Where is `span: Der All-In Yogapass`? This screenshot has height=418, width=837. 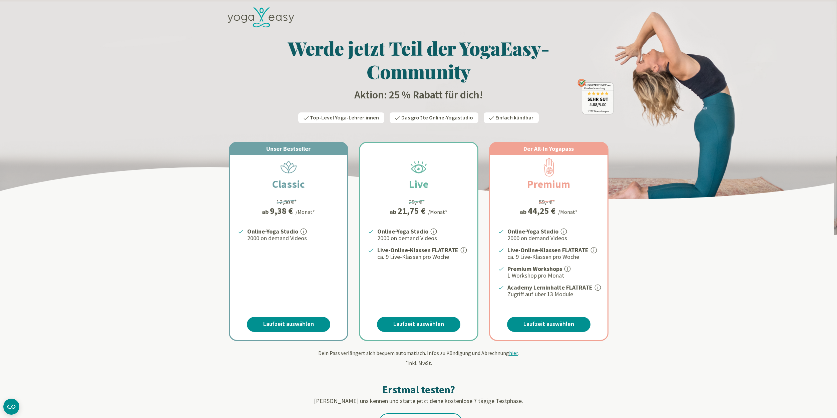 span: Der All-In Yogapass is located at coordinates (548, 148).